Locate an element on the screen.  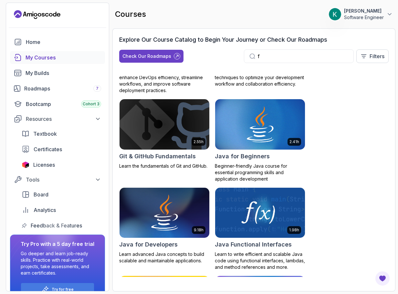
p: Master advanced Git and GitHub techniques to optimize your development workflow and collaboration... is located at coordinates (260, 78).